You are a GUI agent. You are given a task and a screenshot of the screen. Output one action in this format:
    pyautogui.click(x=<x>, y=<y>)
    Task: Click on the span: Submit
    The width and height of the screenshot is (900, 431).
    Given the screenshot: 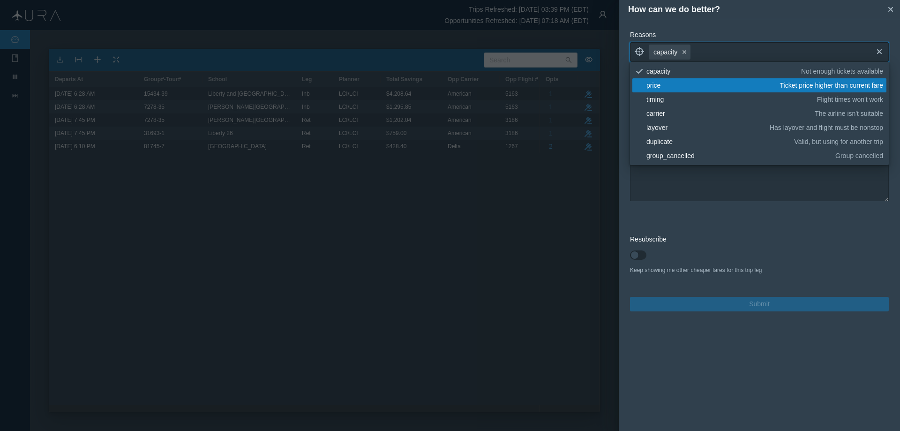 What is the action you would take?
    pyautogui.click(x=760, y=304)
    